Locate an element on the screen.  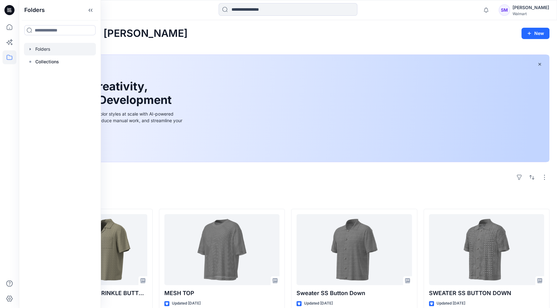
p: MESH TOP is located at coordinates (222, 293).